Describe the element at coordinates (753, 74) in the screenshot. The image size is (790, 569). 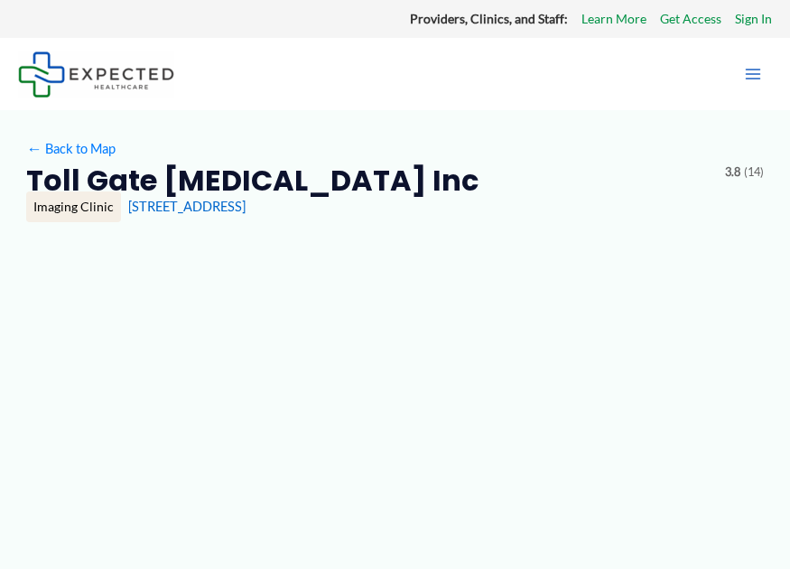
I see `button: Main menu toggle` at that location.